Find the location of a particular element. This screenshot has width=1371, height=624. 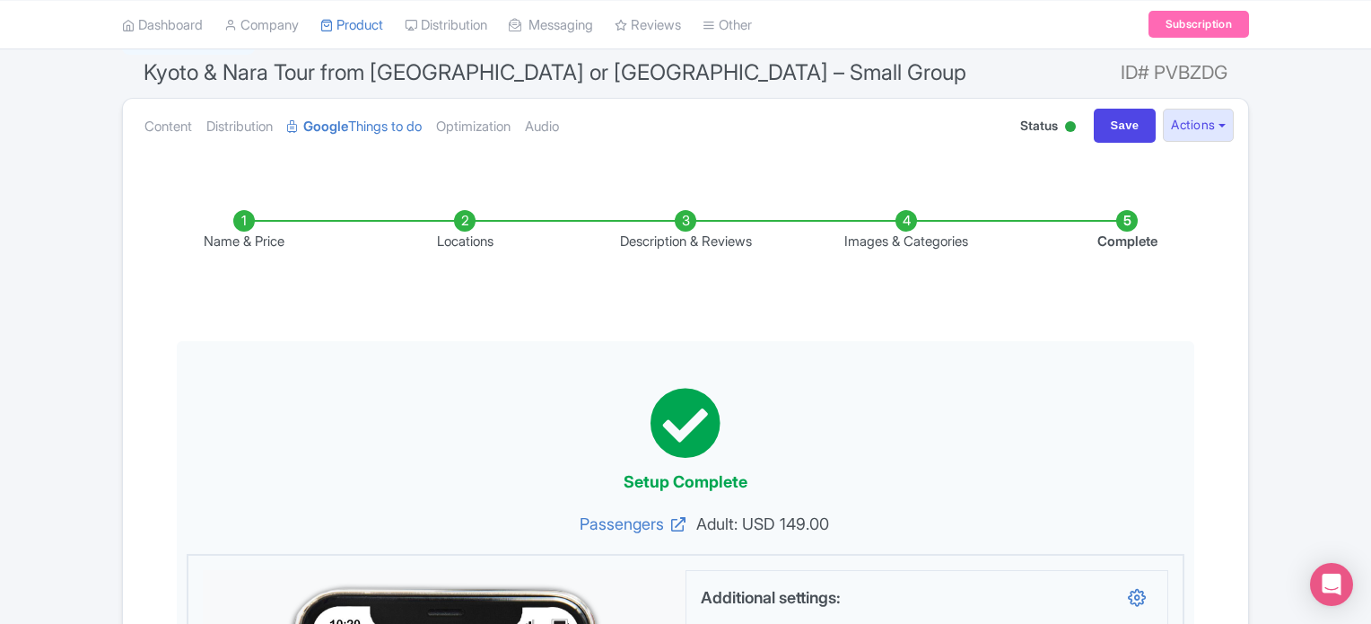

div: Open Intercom Messenger is located at coordinates (1332, 584).